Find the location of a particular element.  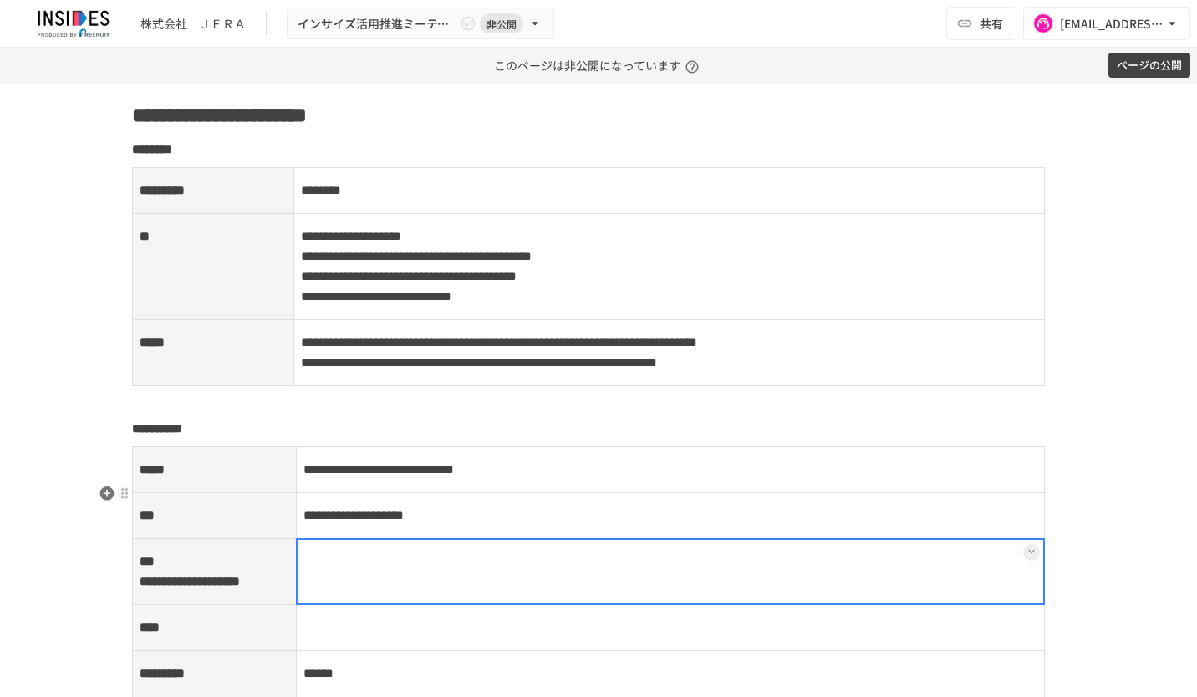

span: 非公開 is located at coordinates (501, 23).